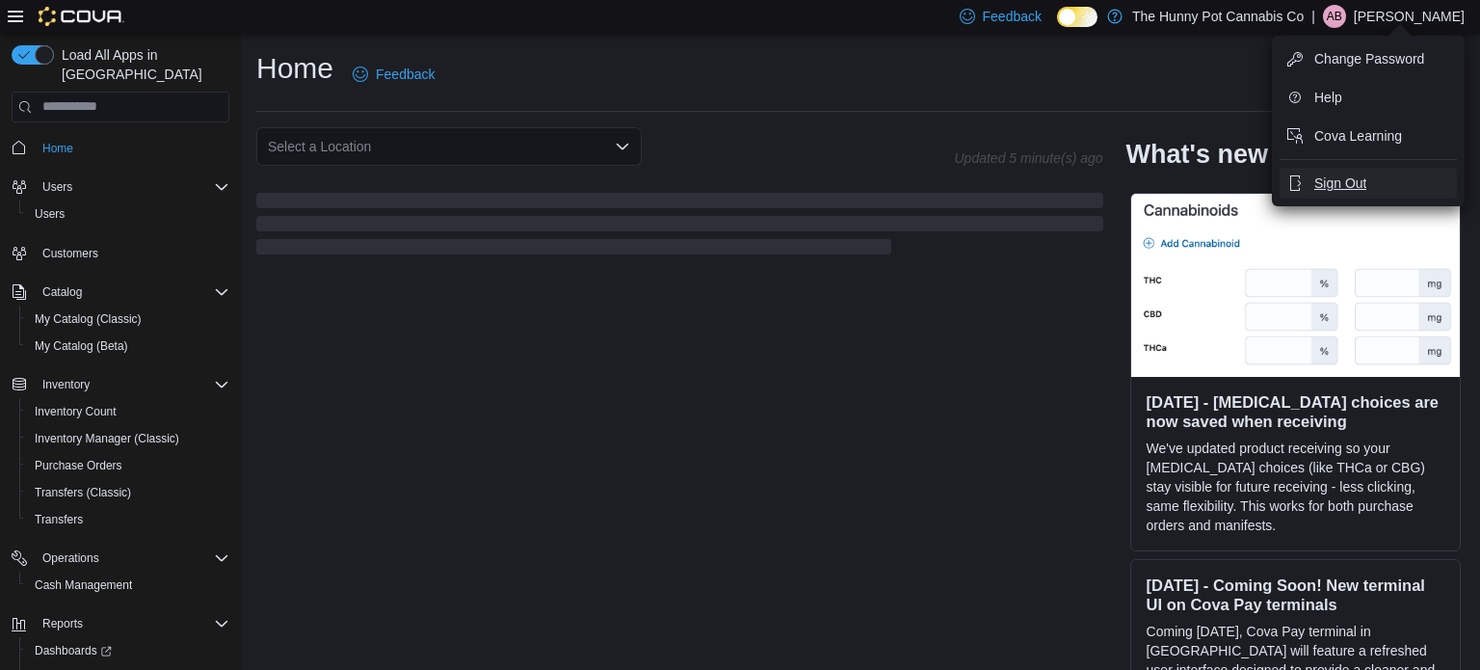 This screenshot has width=1480, height=670. Describe the element at coordinates (75, 411) in the screenshot. I see `a: Inventory Count` at that location.